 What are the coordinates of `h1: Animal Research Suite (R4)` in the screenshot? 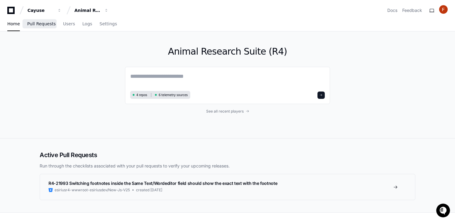 It's located at (228, 52).